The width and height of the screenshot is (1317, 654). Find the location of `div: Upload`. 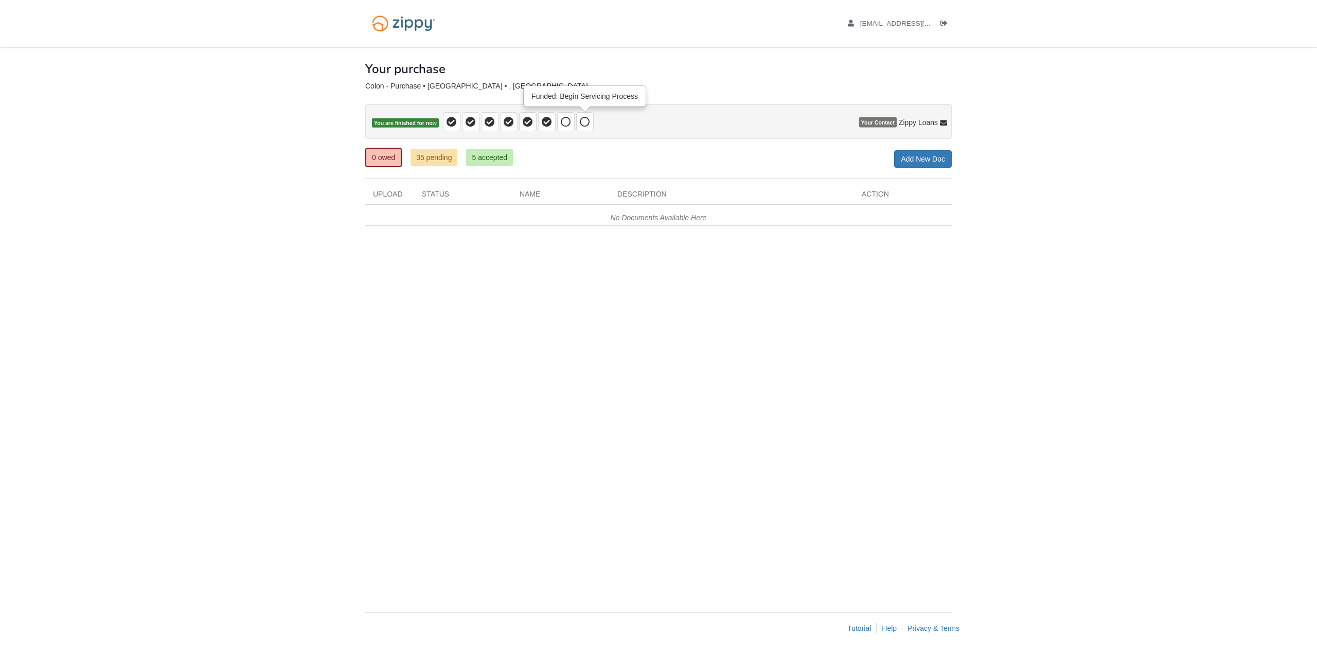

div: Upload is located at coordinates (389, 196).